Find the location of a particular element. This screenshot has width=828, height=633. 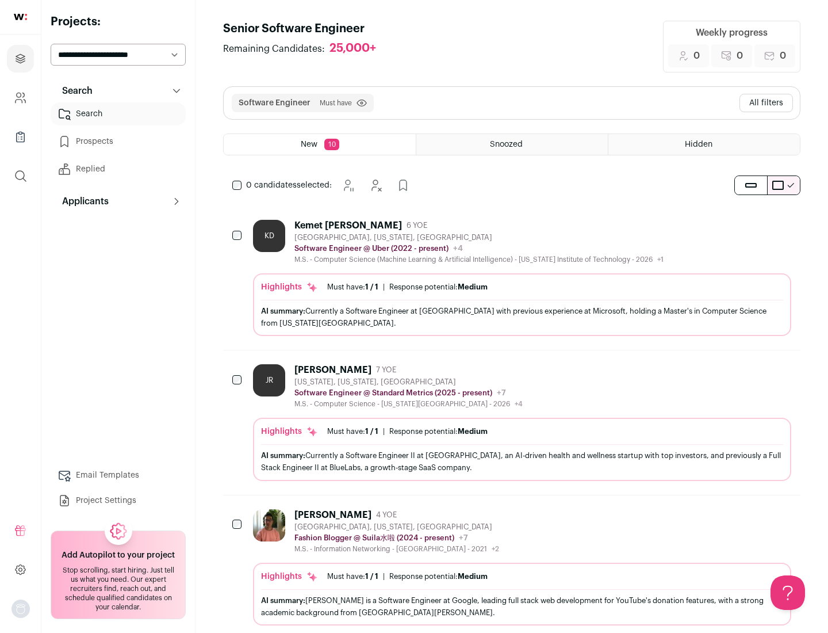

span: Hidden is located at coordinates (699, 144).